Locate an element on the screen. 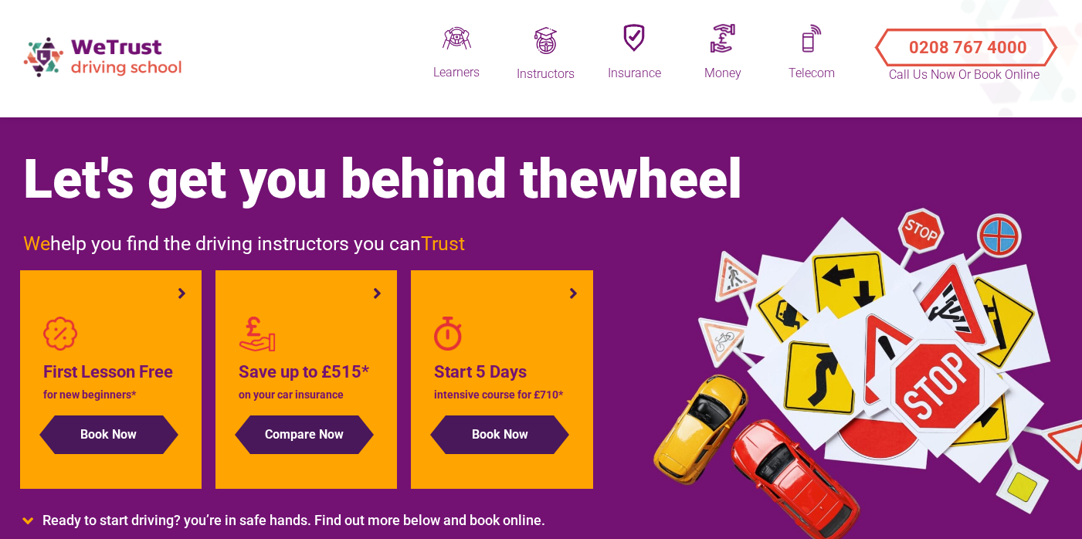 The image size is (1082, 539). span: help you find the driving instructors you can is located at coordinates (244, 243).